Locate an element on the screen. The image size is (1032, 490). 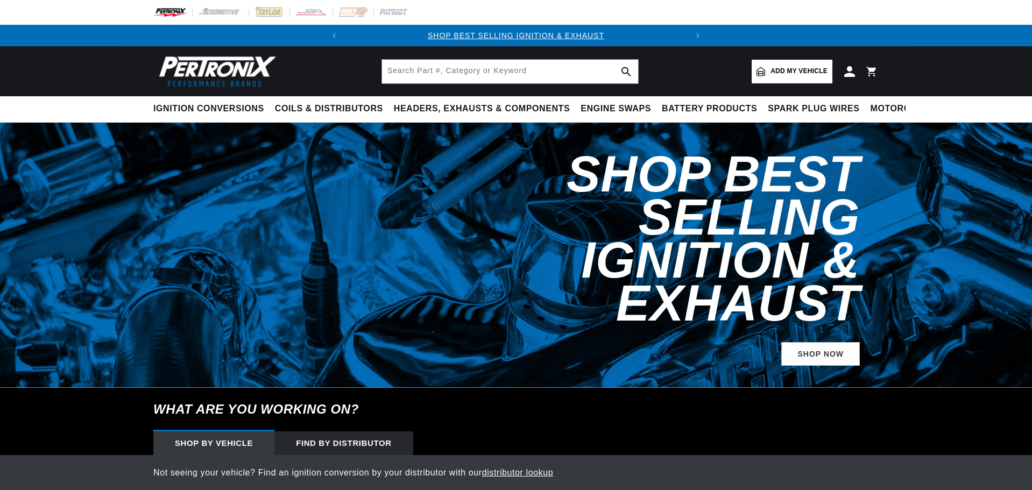
span: Add my vehicle is located at coordinates (799, 71).